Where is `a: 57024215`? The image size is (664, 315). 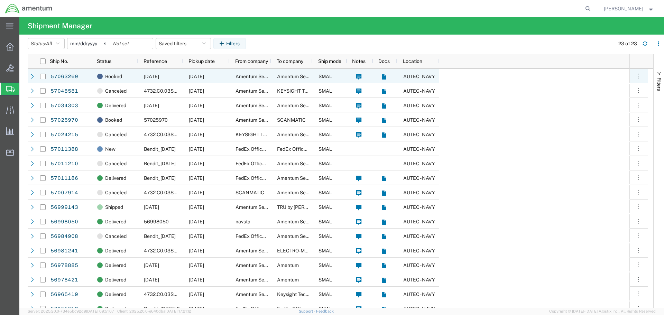 a: 57024215 is located at coordinates (64, 135).